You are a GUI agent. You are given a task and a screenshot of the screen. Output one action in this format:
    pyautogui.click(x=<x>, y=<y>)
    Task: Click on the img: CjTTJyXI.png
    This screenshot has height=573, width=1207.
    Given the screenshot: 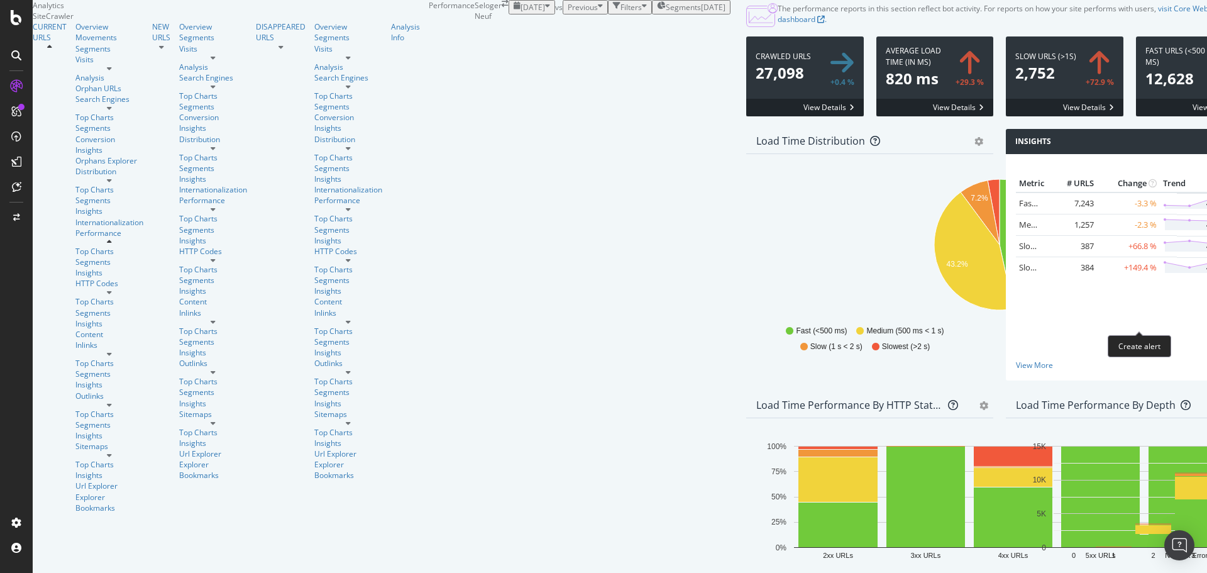 What is the action you would take?
    pyautogui.click(x=762, y=15)
    